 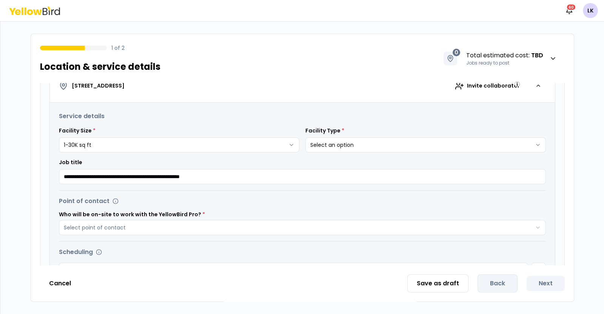 What do you see at coordinates (537, 55) in the screenshot?
I see `strong: TBD` at bounding box center [537, 55].